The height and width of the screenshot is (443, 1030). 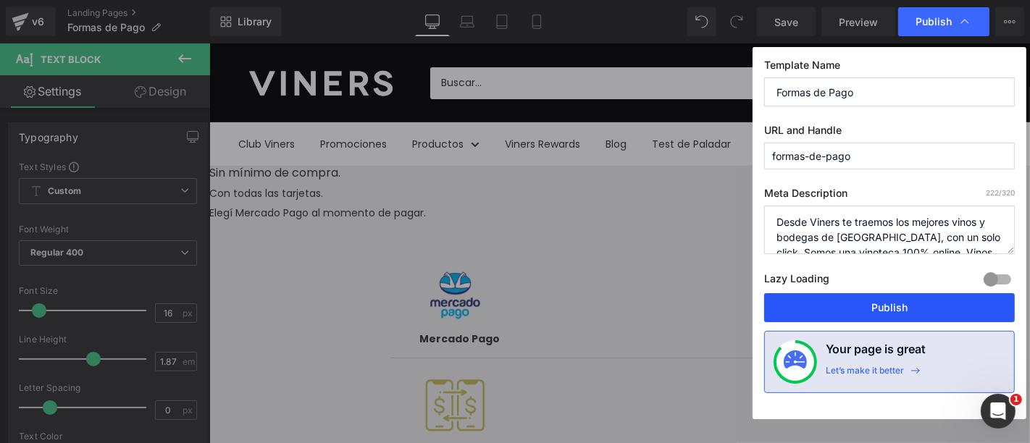 I want to click on input: Buscar..., so click(x=449, y=40).